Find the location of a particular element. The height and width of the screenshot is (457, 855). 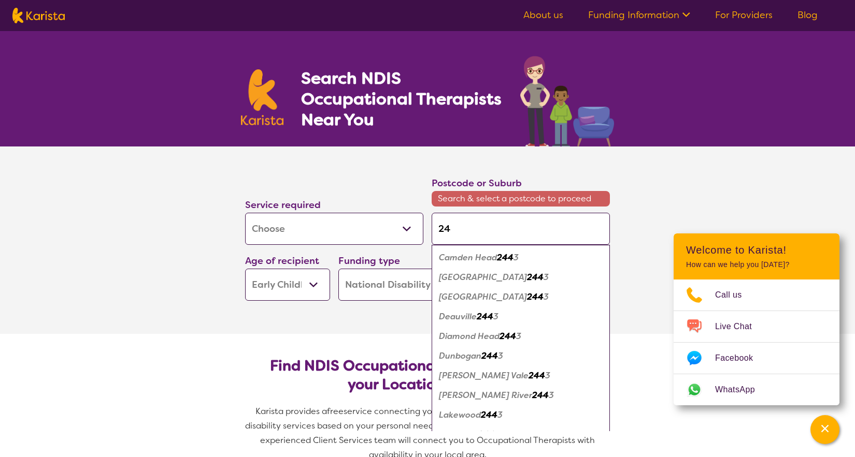

label: Funding type is located at coordinates (369, 261).